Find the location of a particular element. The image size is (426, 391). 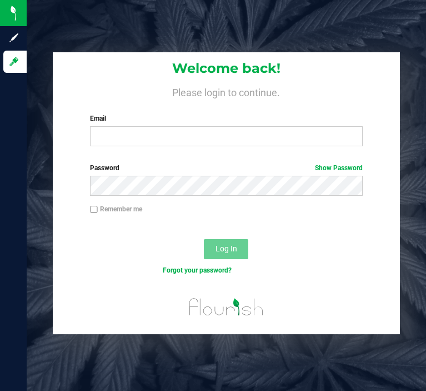

span: Password is located at coordinates (104, 168).